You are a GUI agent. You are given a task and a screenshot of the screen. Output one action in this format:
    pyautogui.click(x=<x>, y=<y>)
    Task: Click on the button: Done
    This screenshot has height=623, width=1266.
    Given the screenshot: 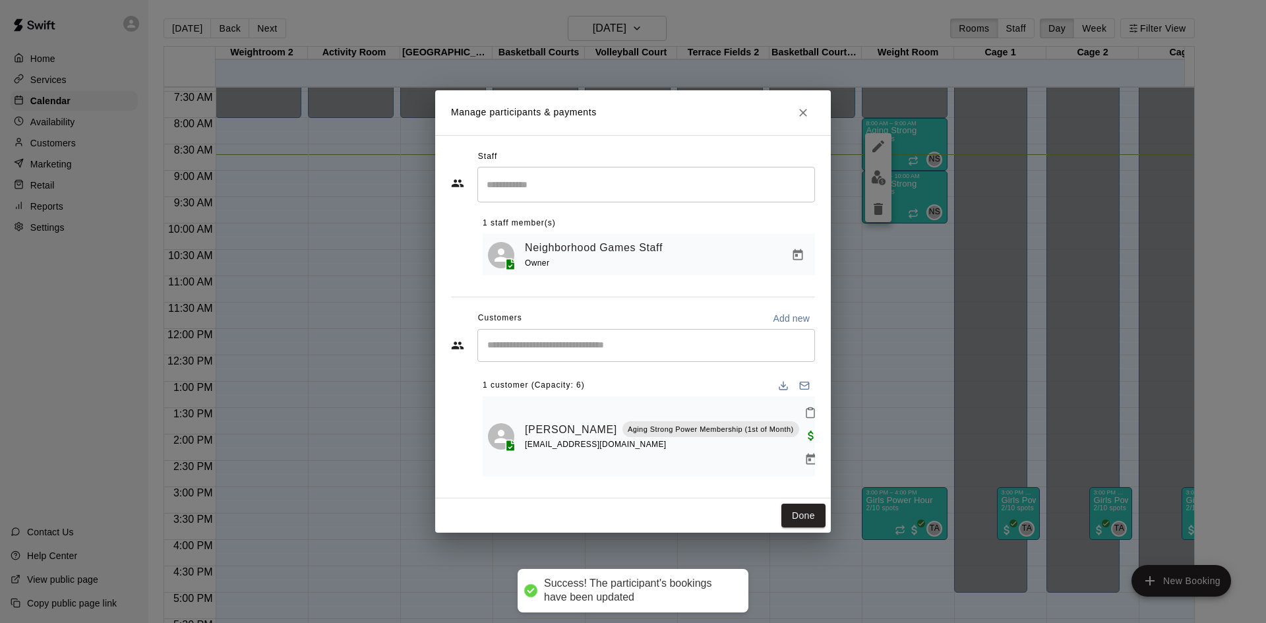 What is the action you would take?
    pyautogui.click(x=803, y=516)
    